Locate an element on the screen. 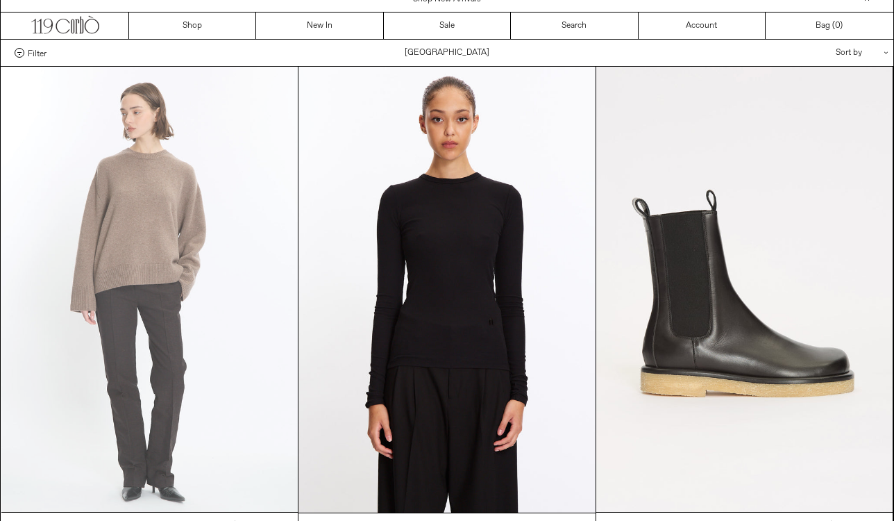  a: New In is located at coordinates (319, 26).